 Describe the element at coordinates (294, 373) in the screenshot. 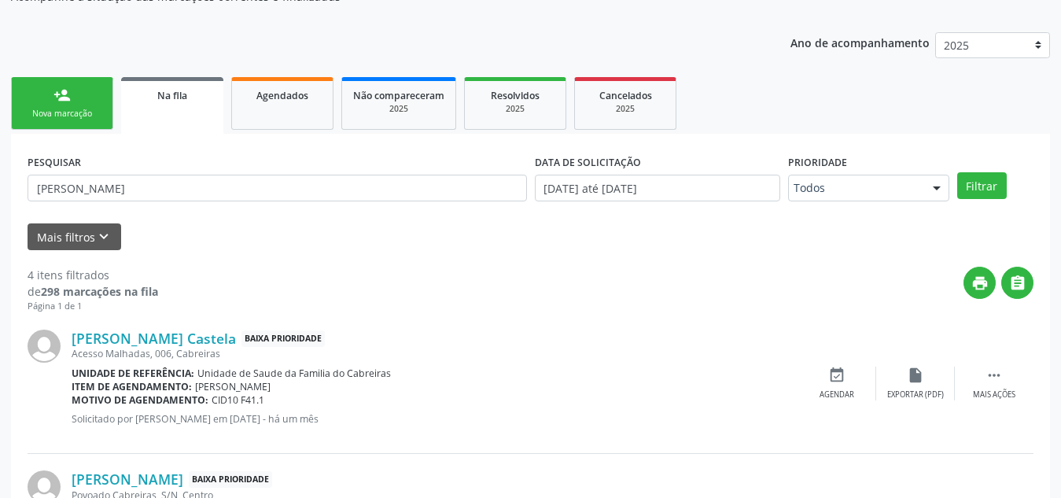

I see `span: Unidade de Saude da Familia do Cabreiras` at that location.